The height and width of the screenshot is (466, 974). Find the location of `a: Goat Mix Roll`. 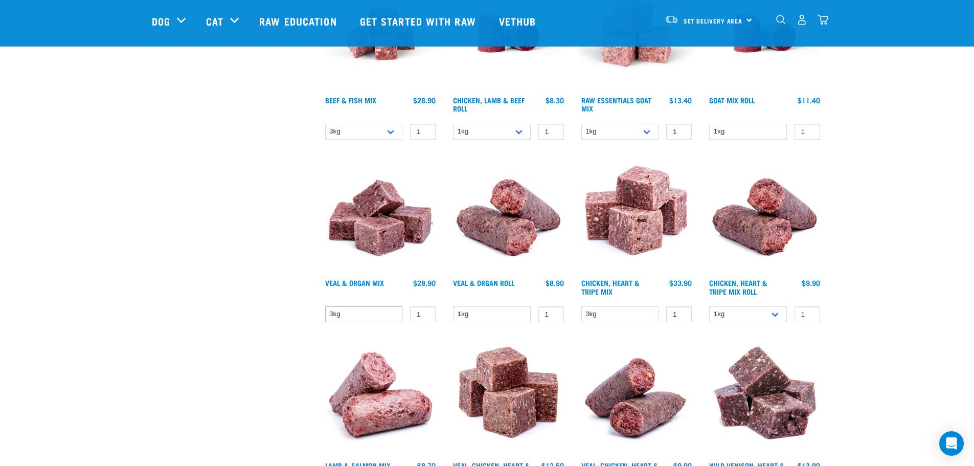

a: Goat Mix Roll is located at coordinates (731, 100).